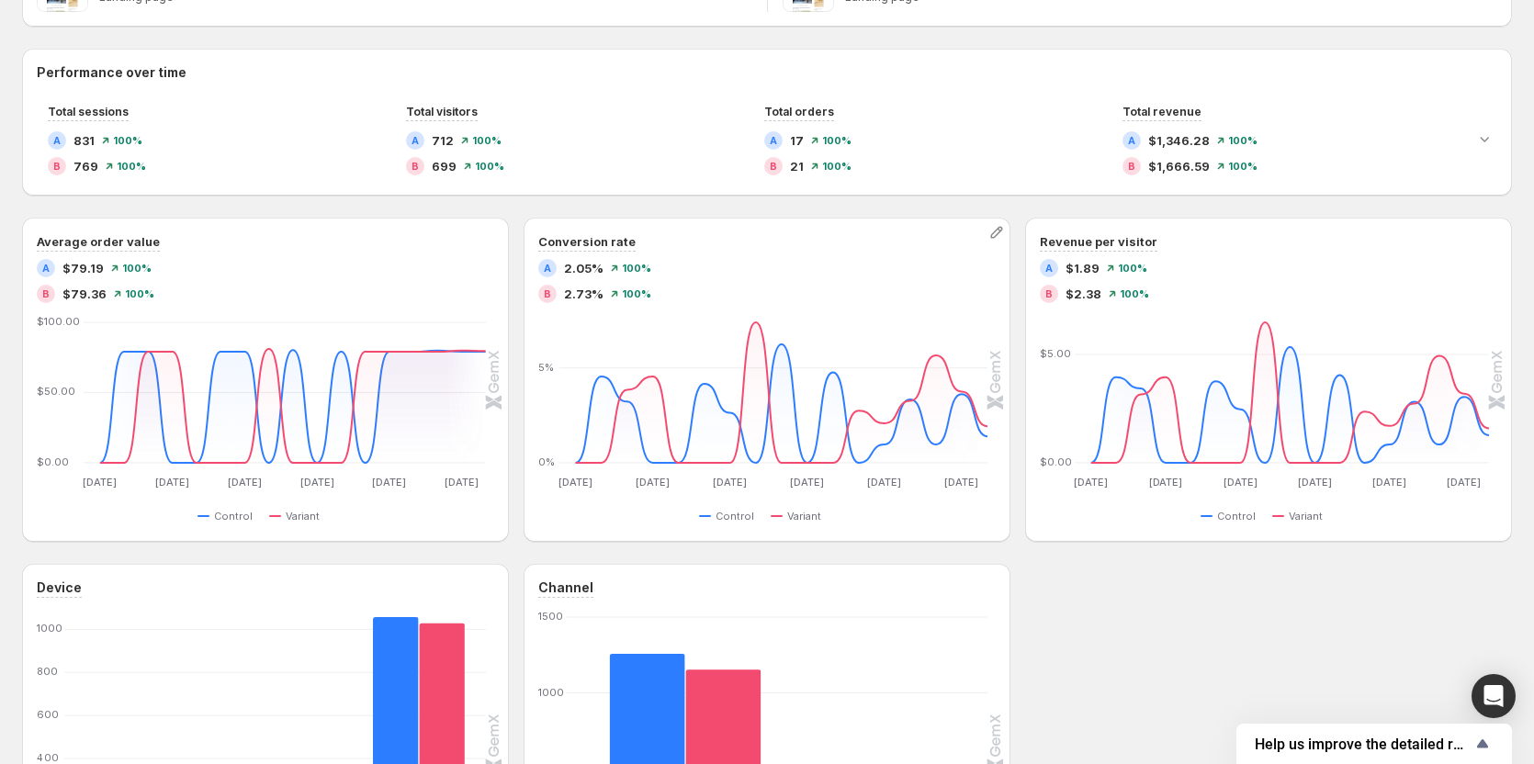  What do you see at coordinates (1099, 242) in the screenshot?
I see `h3: Revenue per visitor` at bounding box center [1099, 242].